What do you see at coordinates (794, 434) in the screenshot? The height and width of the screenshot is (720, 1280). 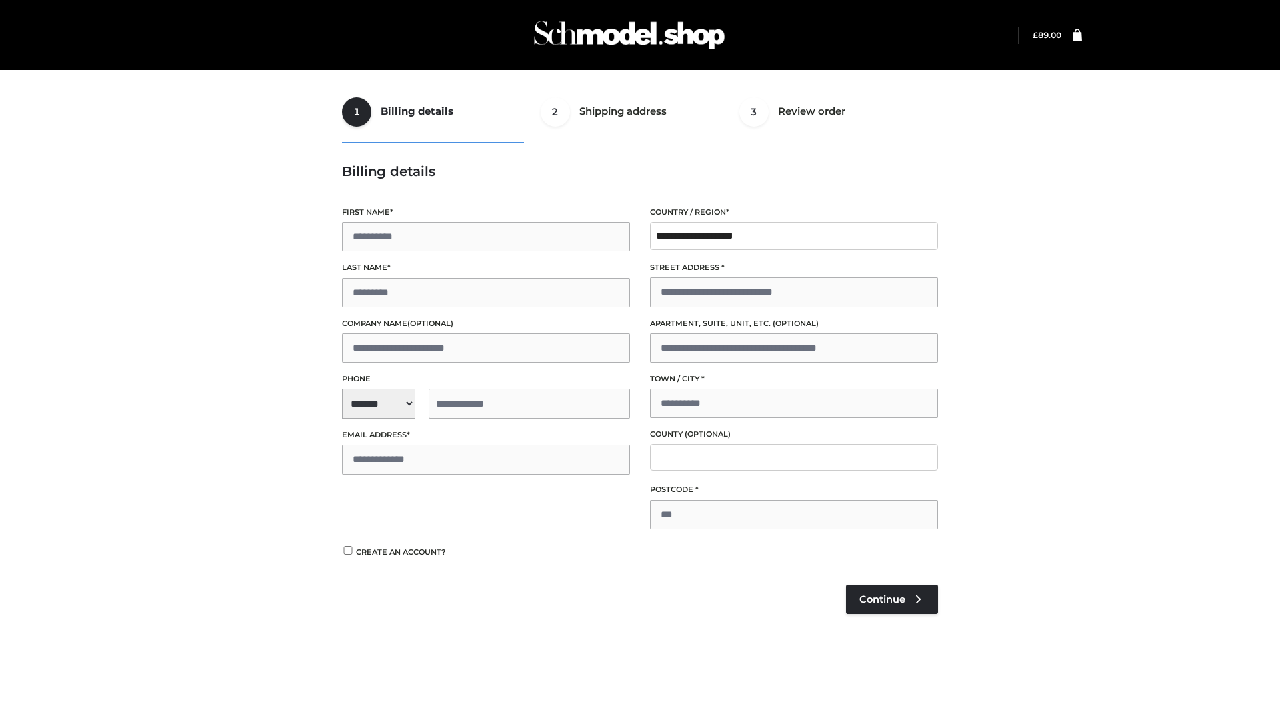 I see `label: County` at bounding box center [794, 434].